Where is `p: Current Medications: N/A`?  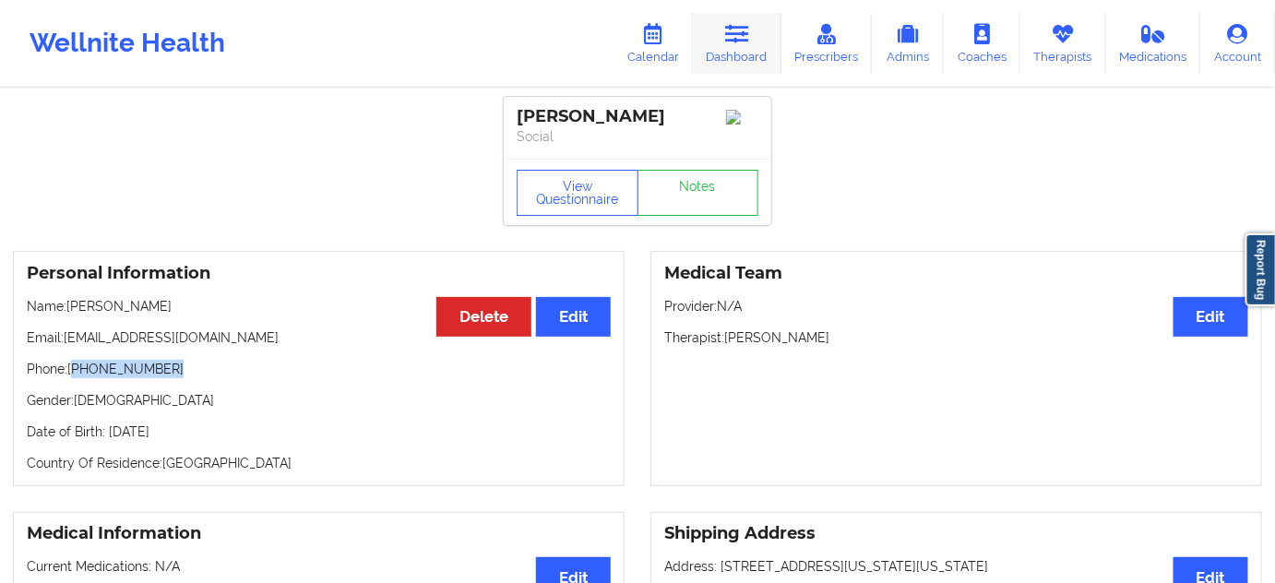 p: Current Medications: N/A is located at coordinates (318, 566).